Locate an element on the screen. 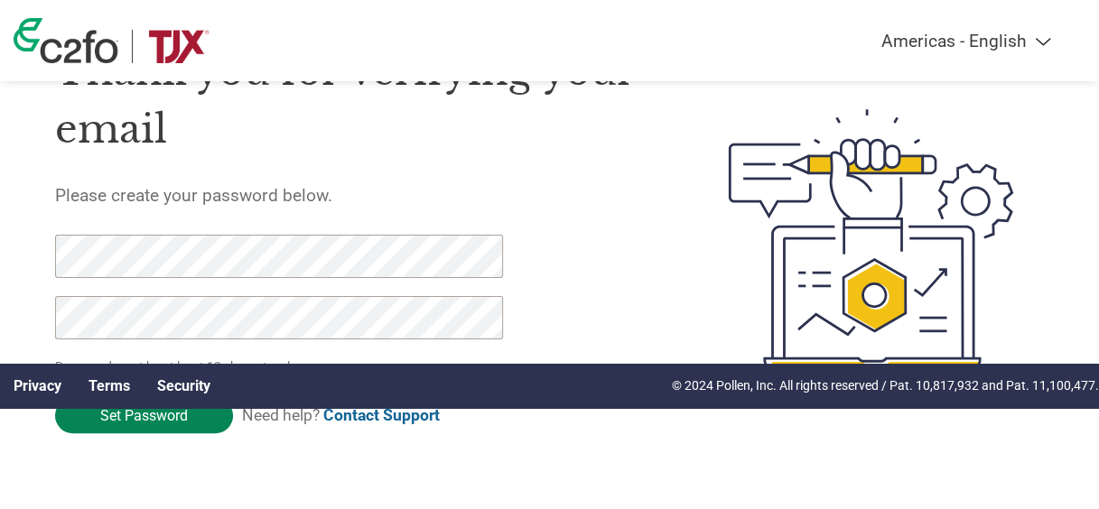  a: Privacy is located at coordinates (37, 386).